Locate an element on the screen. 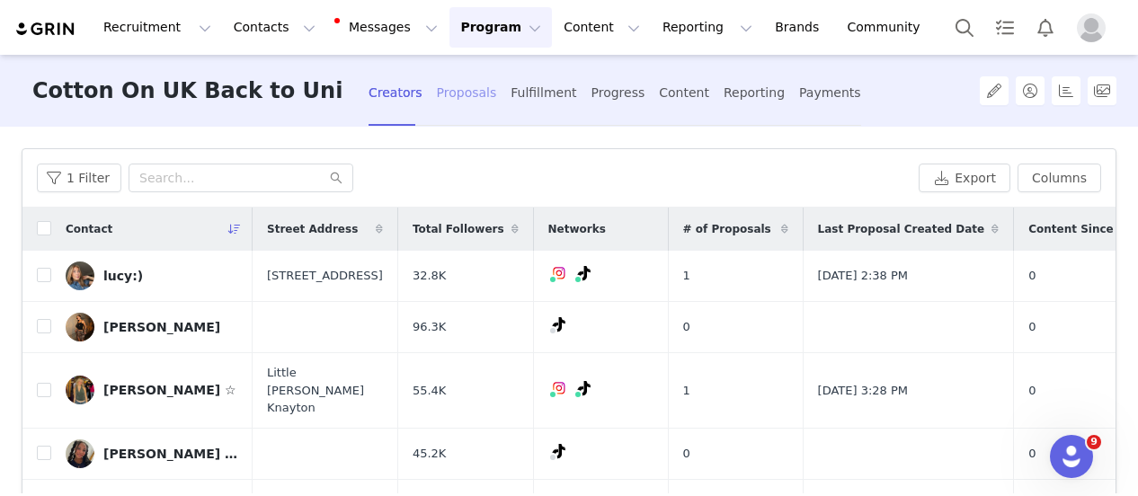 The width and height of the screenshot is (1138, 496). button: Recruitment is located at coordinates (157, 27).